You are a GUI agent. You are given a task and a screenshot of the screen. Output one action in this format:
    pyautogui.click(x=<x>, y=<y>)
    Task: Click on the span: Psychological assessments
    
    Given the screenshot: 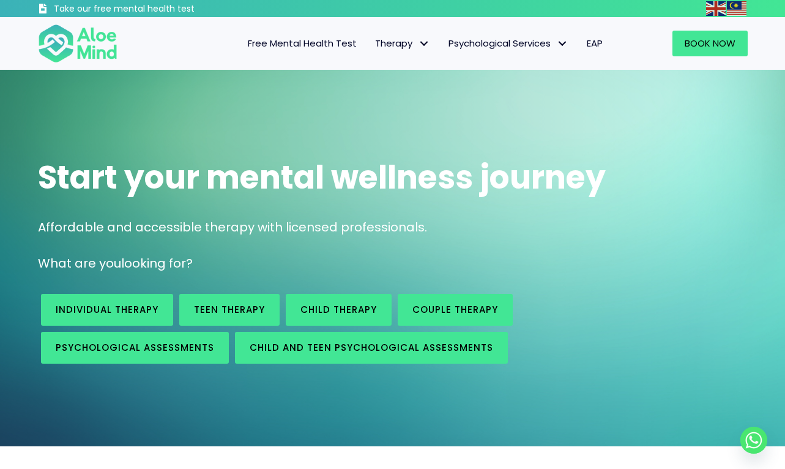 What is the action you would take?
    pyautogui.click(x=135, y=347)
    